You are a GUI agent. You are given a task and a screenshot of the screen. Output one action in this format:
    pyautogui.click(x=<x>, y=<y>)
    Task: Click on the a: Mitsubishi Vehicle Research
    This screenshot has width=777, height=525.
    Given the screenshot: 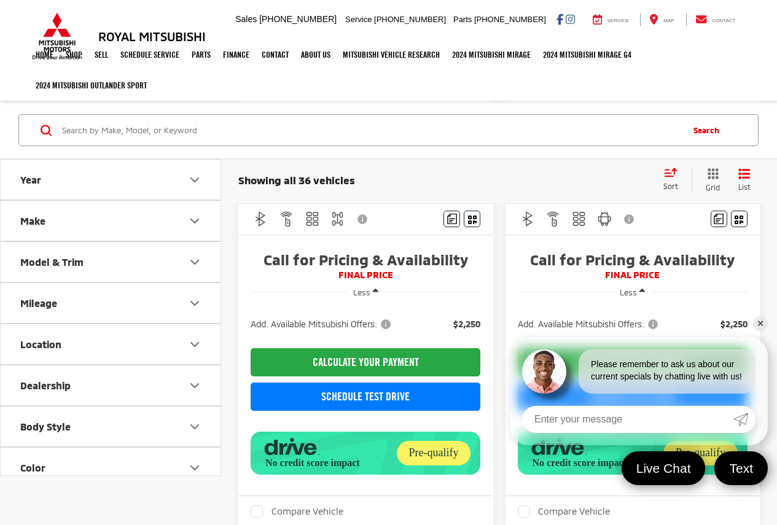 What is the action you would take?
    pyautogui.click(x=391, y=55)
    